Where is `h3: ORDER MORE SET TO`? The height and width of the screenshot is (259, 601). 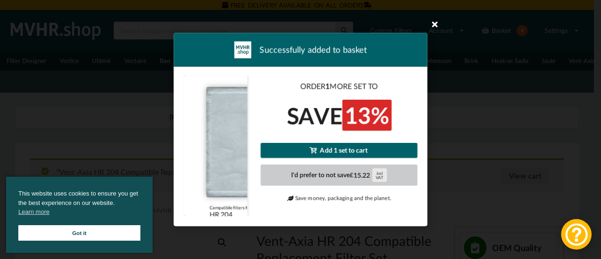 h3: ORDER MORE SET TO is located at coordinates (339, 86).